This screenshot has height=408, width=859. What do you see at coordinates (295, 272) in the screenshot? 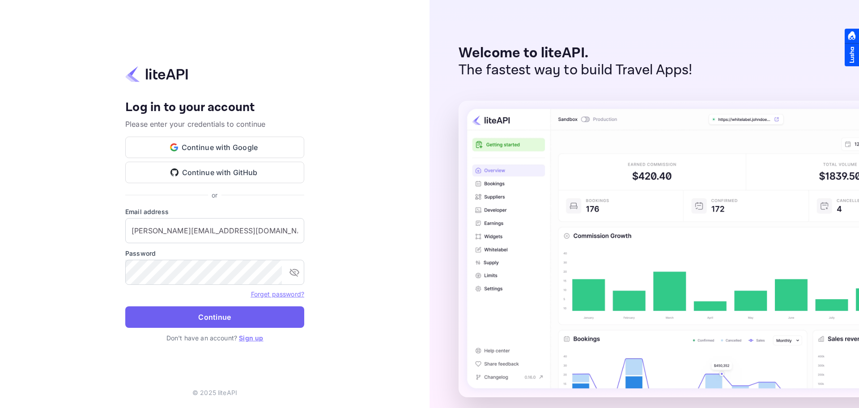
I see `button: toggle password visibility` at bounding box center [295, 272].